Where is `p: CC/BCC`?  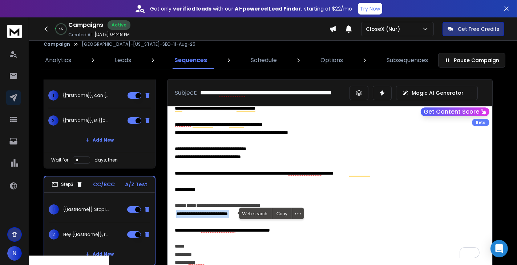
p: CC/BCC is located at coordinates (104, 185).